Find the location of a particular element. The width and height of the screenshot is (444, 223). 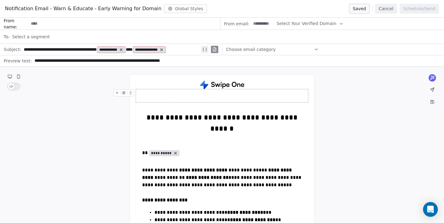

span: From email: is located at coordinates (237, 24).